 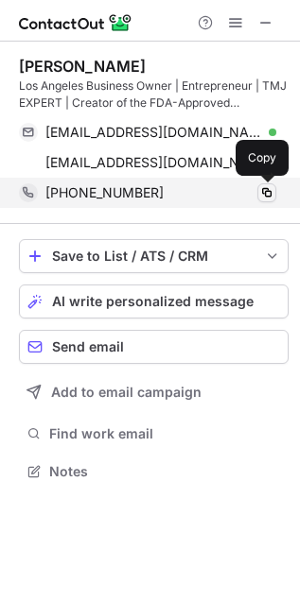 What do you see at coordinates (88, 347) in the screenshot?
I see `span: Send email` at bounding box center [88, 347].